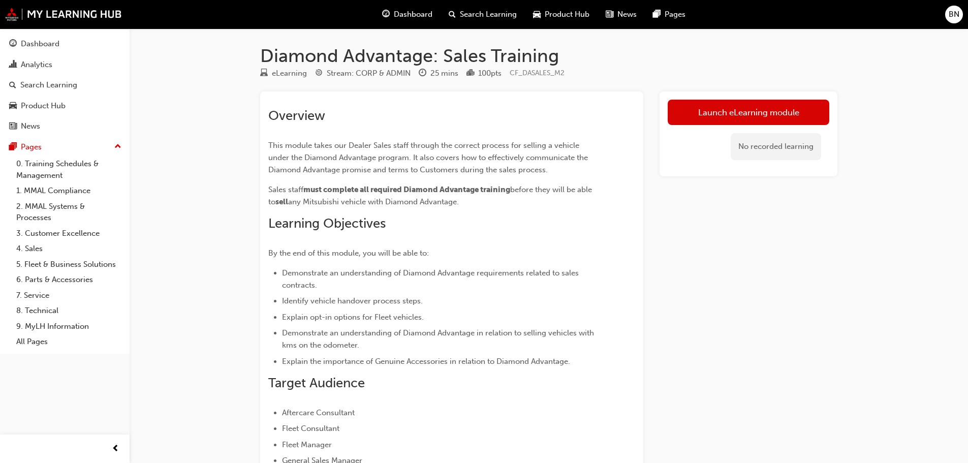 The height and width of the screenshot is (463, 968). What do you see at coordinates (63, 14) in the screenshot?
I see `a: mmal` at bounding box center [63, 14].